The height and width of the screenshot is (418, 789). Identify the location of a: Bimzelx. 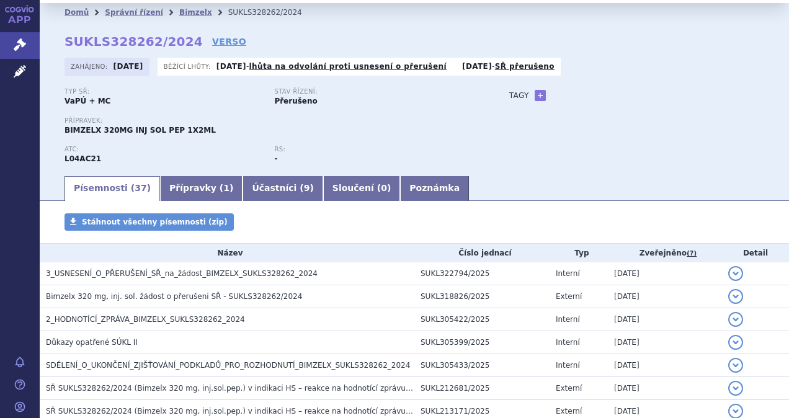
(195, 12).